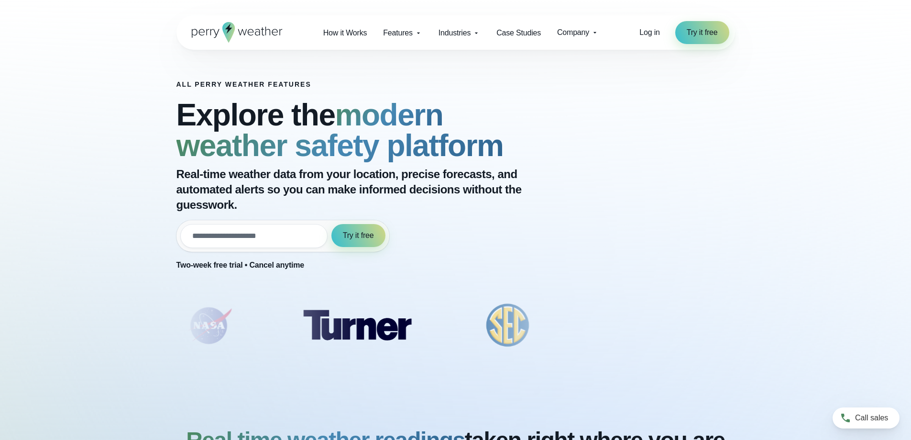 Image resolution: width=911 pixels, height=440 pixels. What do you see at coordinates (508, 325) in the screenshot?
I see `div: 3 of 8` at bounding box center [508, 325].